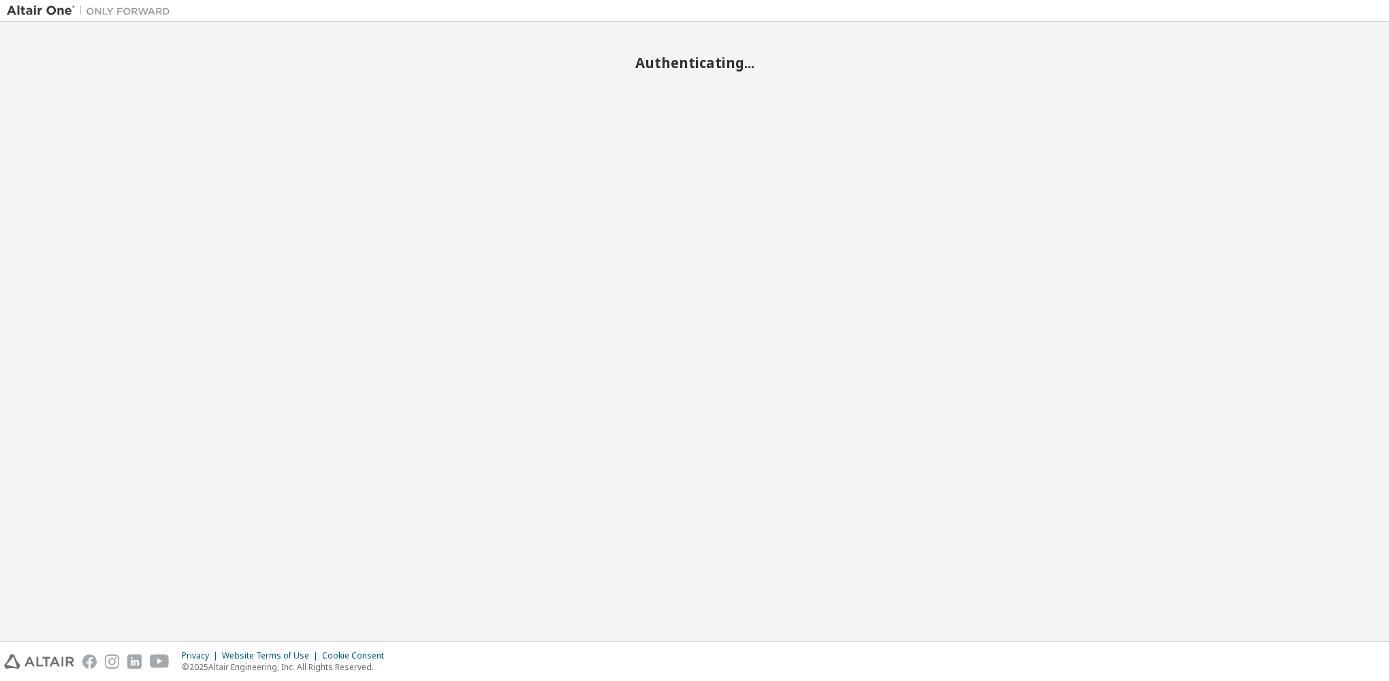  What do you see at coordinates (89, 661) in the screenshot?
I see `img: facebook.svg` at bounding box center [89, 661].